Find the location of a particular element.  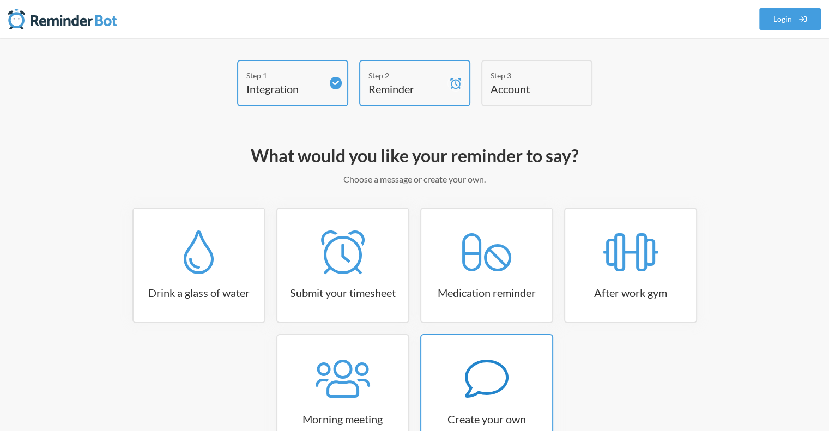

h3: Morning meeting is located at coordinates (343, 419).